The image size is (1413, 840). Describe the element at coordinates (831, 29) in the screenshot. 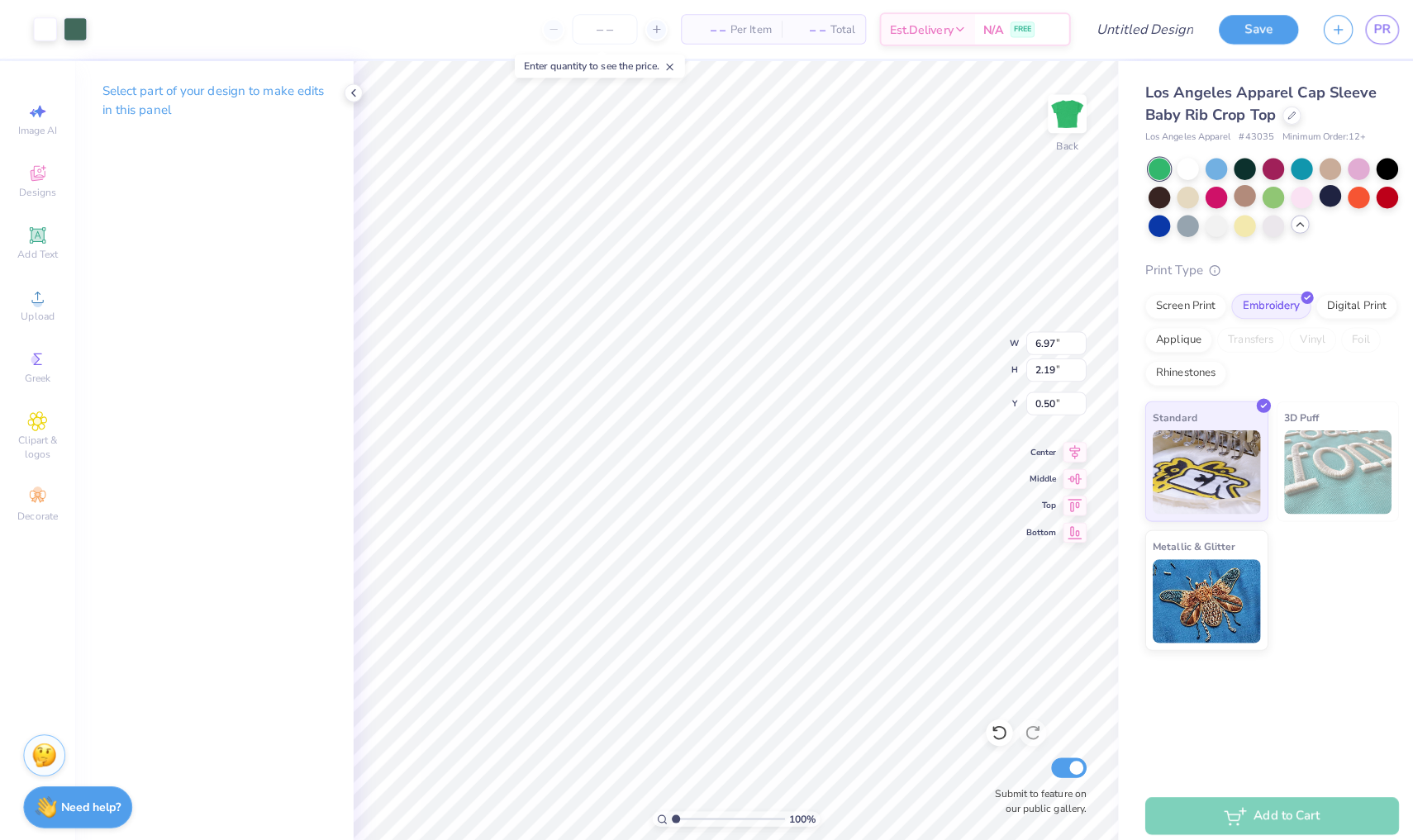

I see `span: Total` at that location.